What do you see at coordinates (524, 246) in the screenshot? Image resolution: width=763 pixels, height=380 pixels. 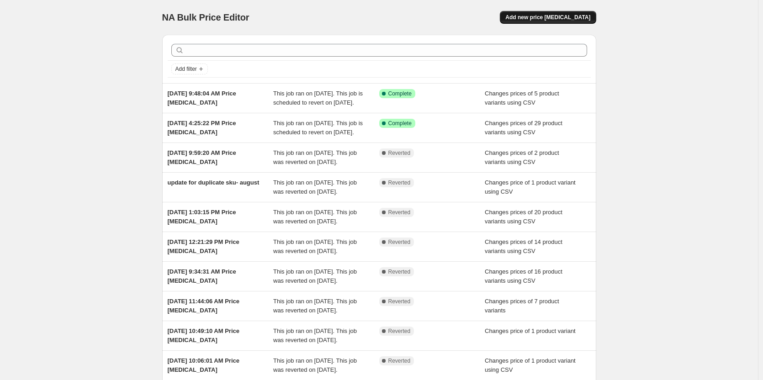 I see `span: Changes prices of 14 product variants using CSV` at bounding box center [524, 246].